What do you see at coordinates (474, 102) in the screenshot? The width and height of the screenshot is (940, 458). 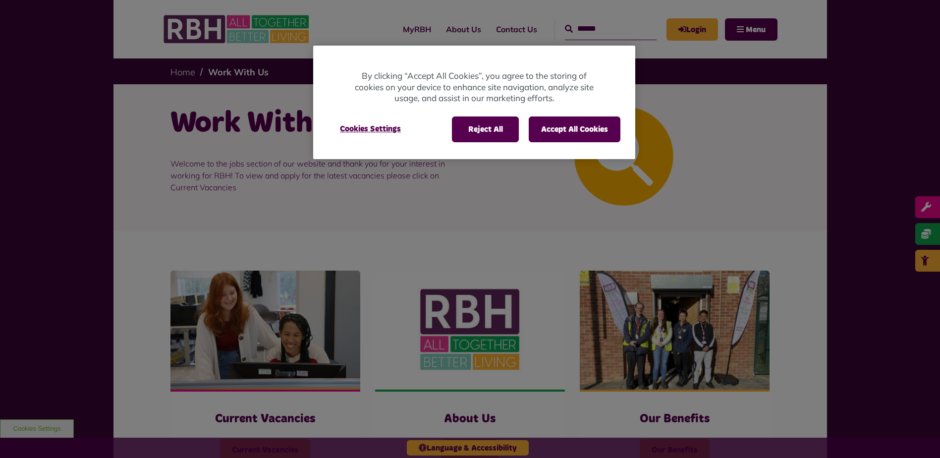 I see `div: Cookie banner` at bounding box center [474, 102].